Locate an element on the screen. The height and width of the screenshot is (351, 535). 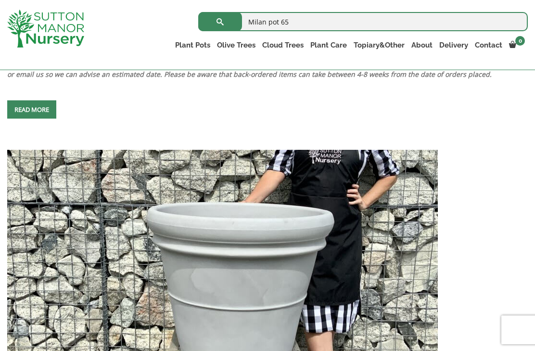
a: About is located at coordinates (422, 45).